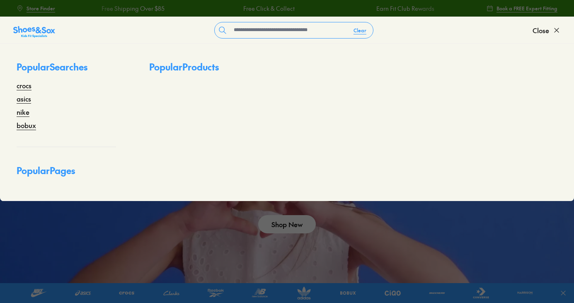 The width and height of the screenshot is (574, 303). Describe the element at coordinates (287, 224) in the screenshot. I see `a: Shop New` at that location.